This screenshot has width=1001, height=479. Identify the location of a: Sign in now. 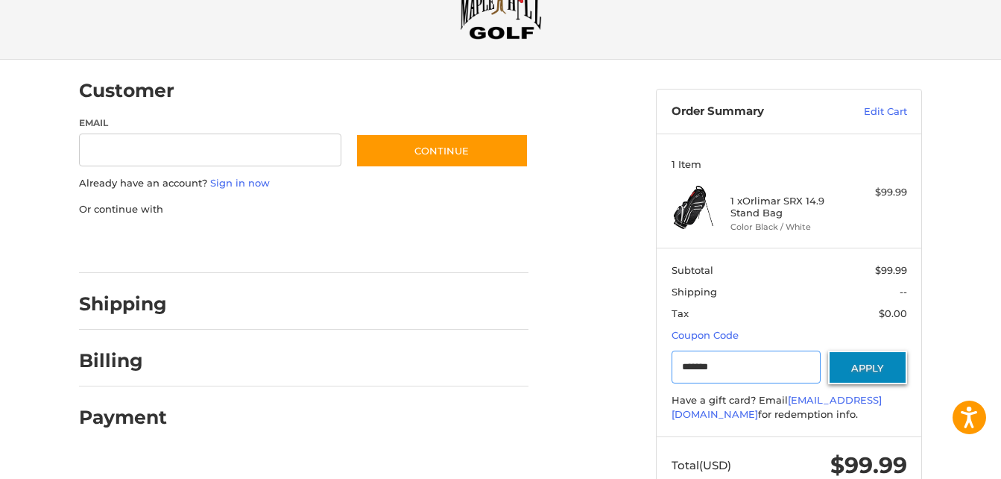
(240, 183).